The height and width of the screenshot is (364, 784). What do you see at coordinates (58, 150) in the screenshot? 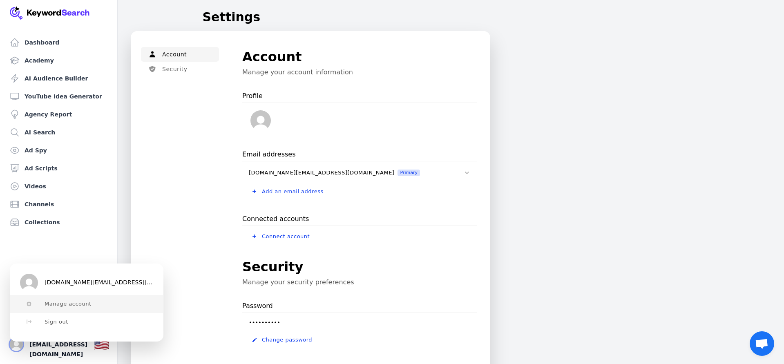
I see `a: Ad Spy` at bounding box center [58, 150].